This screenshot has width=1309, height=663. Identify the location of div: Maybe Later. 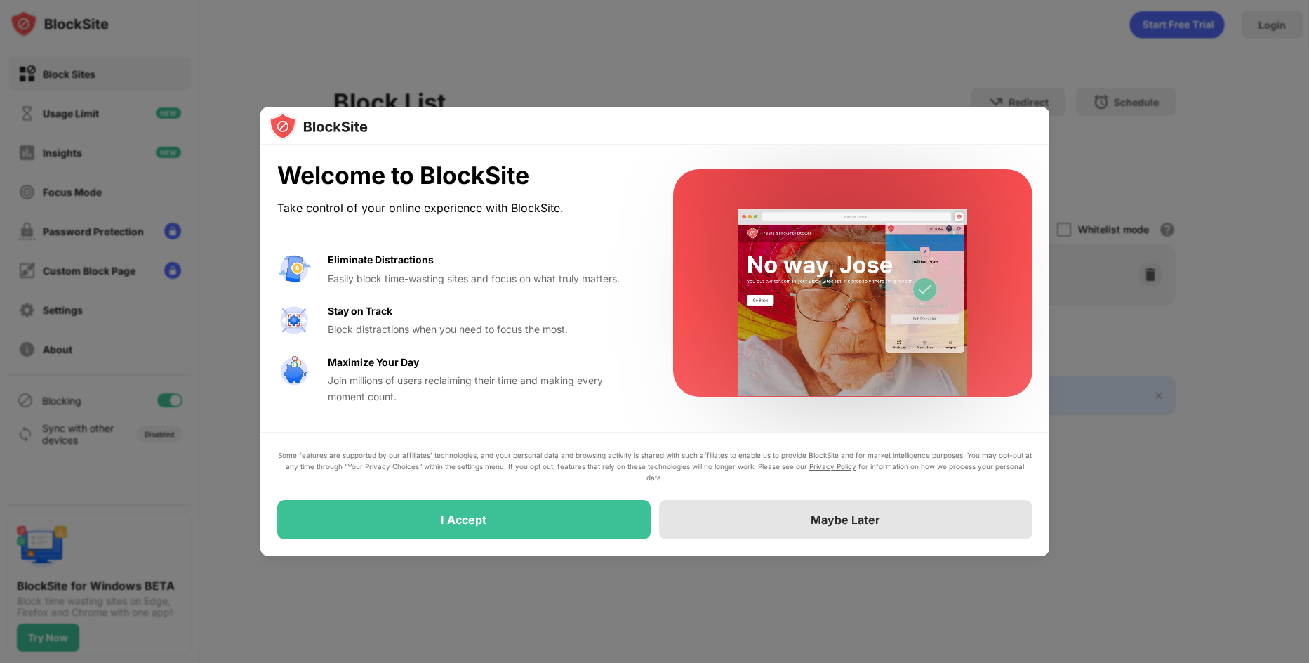
(845, 519).